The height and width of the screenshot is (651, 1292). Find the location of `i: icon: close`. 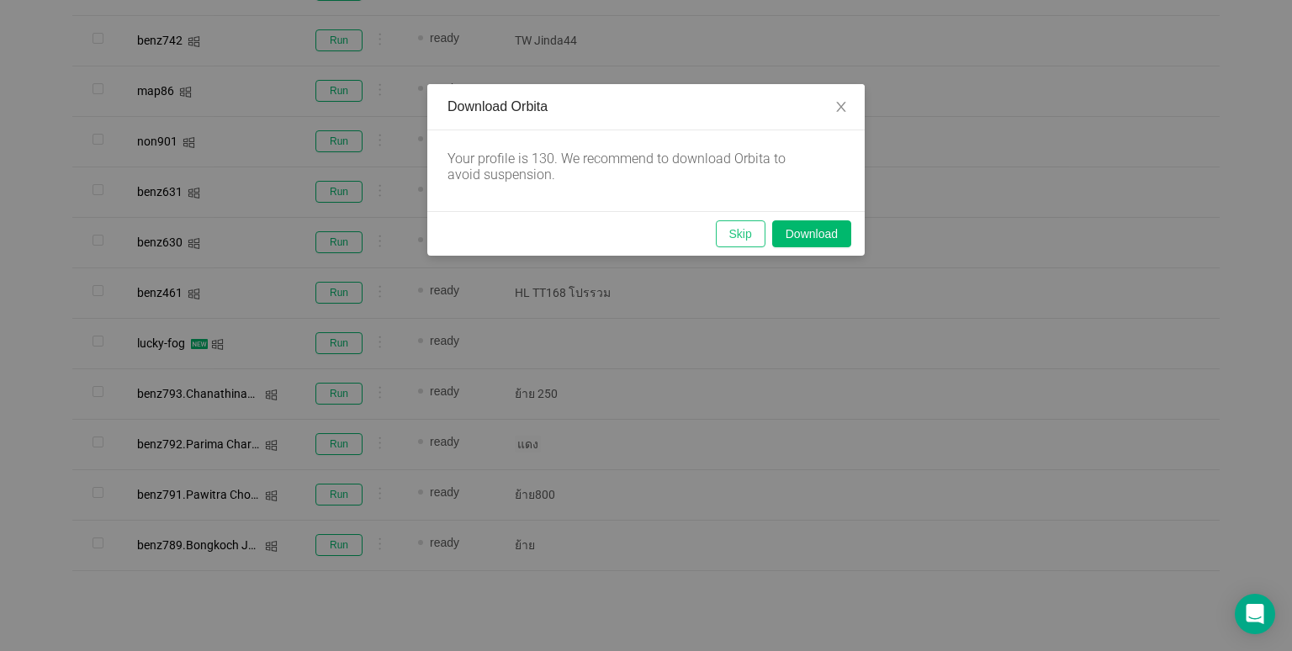

i: icon: close is located at coordinates (841, 107).